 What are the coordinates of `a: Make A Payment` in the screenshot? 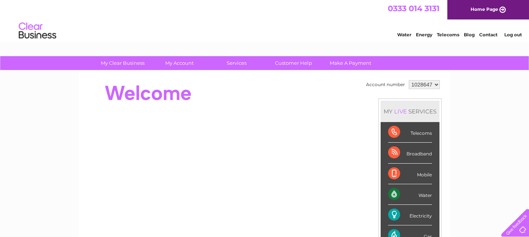 It's located at (350, 63).